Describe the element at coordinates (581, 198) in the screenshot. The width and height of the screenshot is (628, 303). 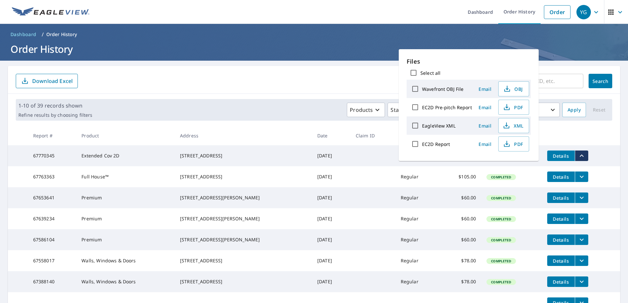
I see `button: filesDropdownBtn-67653641` at that location.